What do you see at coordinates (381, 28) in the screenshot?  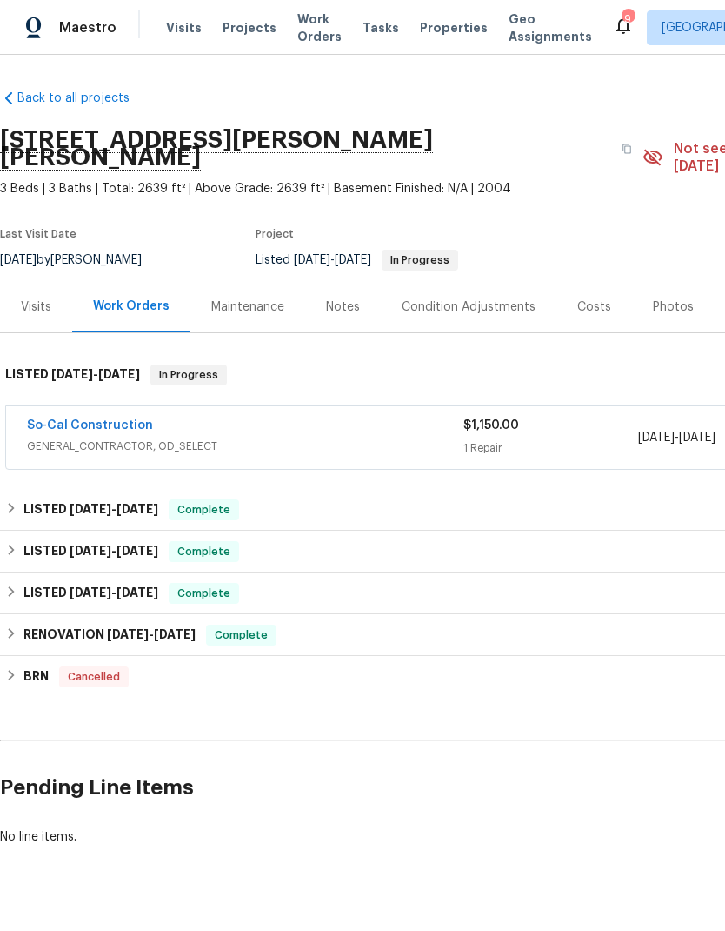 I see `span: Tasks` at bounding box center [381, 28].